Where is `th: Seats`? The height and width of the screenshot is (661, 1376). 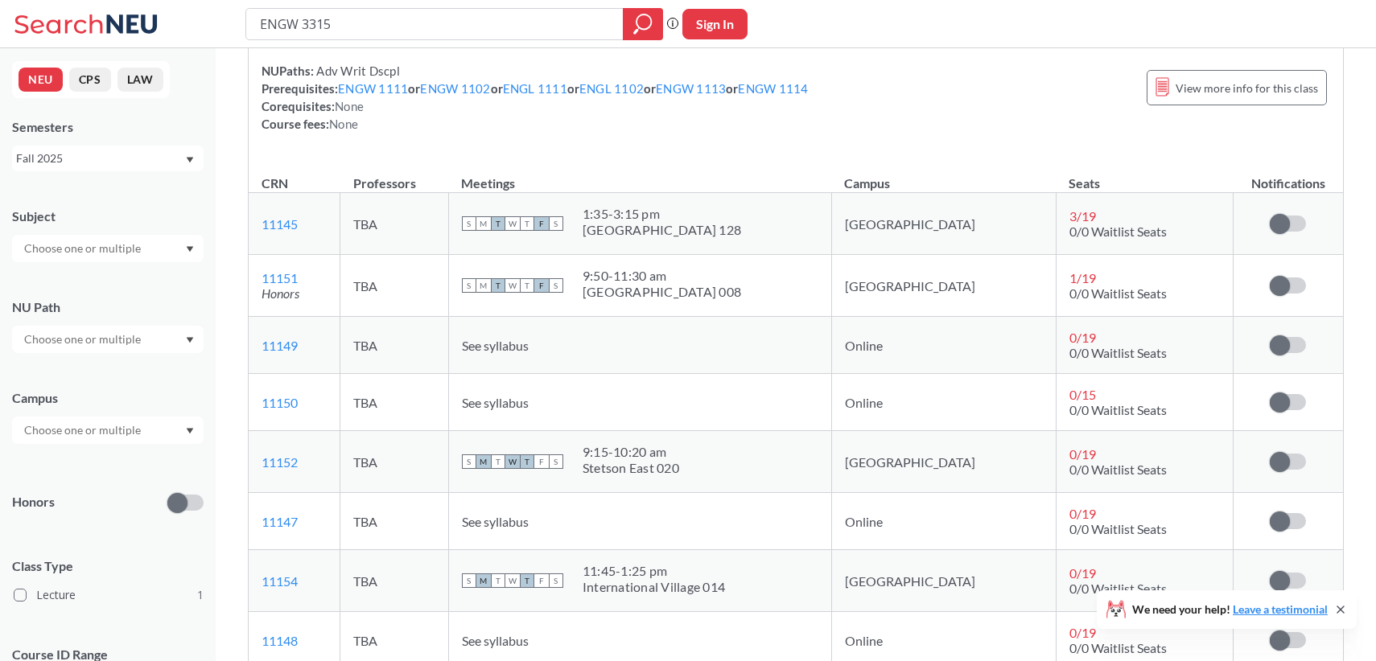 th: Seats is located at coordinates (1144, 175).